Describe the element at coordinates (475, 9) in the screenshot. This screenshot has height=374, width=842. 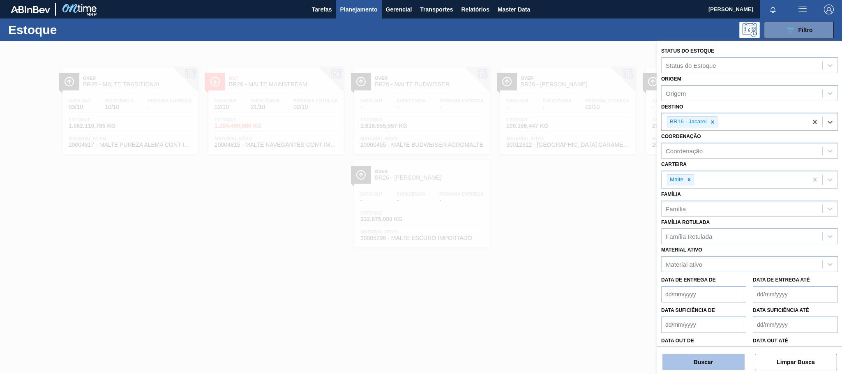
I see `span: Relatórios` at that location.